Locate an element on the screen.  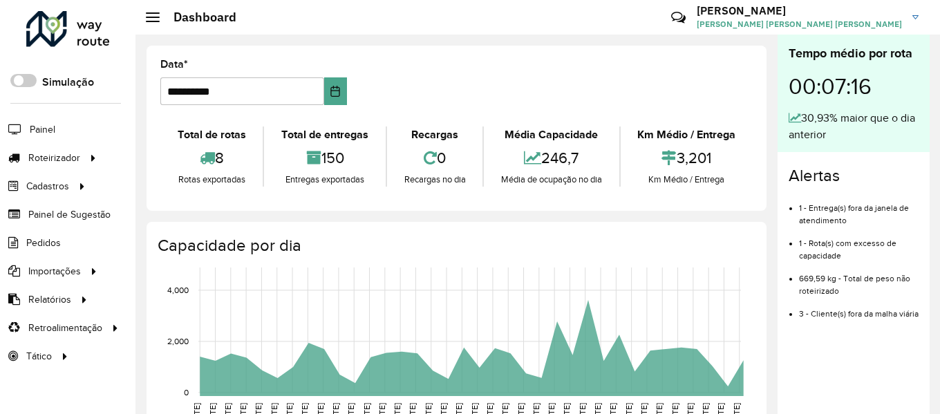
div: 30,93% maior que o dia anterior is located at coordinates (854, 127).